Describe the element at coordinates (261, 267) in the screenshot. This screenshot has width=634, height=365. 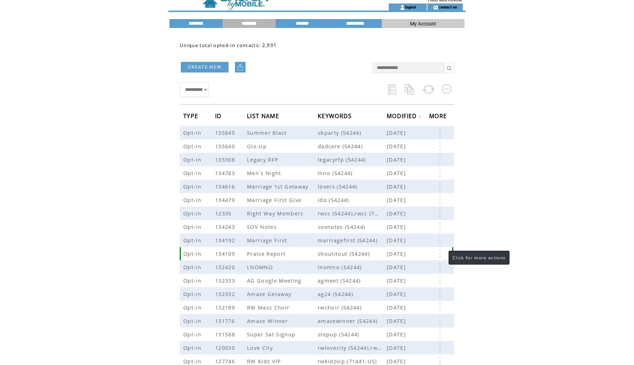
I see `span: LNOMNO` at that location.